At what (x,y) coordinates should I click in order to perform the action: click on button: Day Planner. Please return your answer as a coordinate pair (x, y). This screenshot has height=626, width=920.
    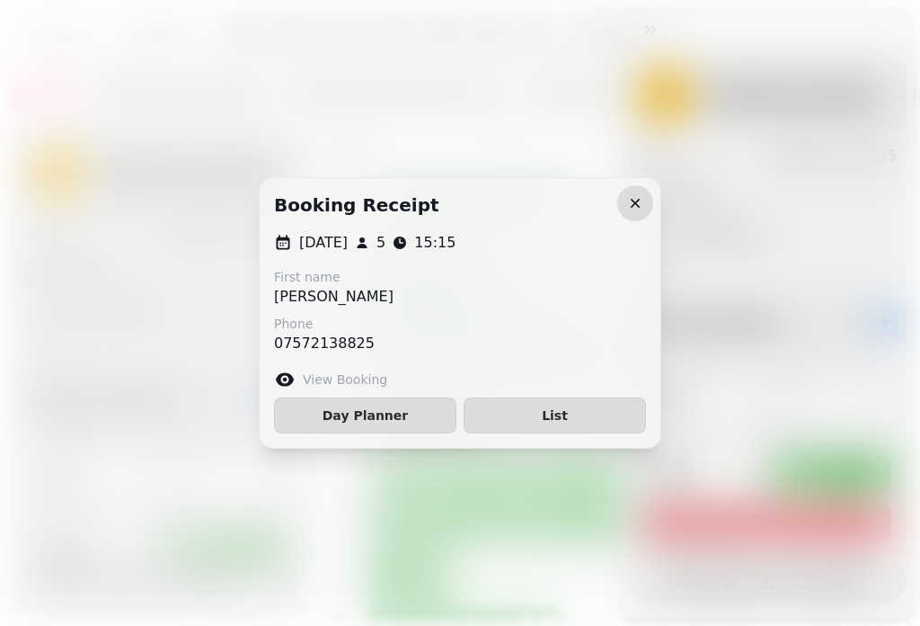
    Looking at the image, I should click on (365, 415).